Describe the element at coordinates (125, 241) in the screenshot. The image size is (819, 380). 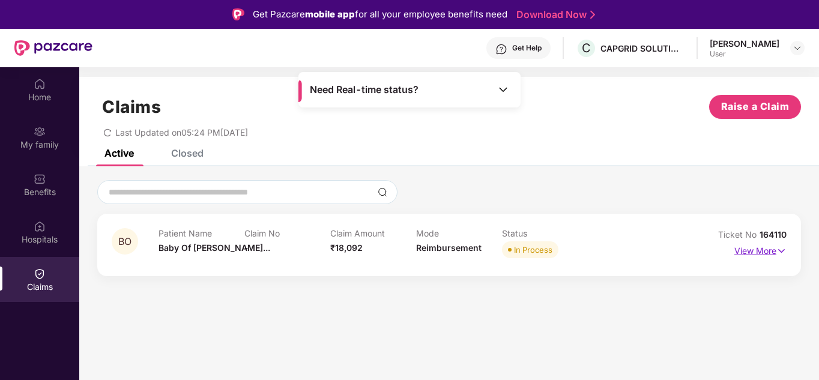
I see `span: BO` at that location.